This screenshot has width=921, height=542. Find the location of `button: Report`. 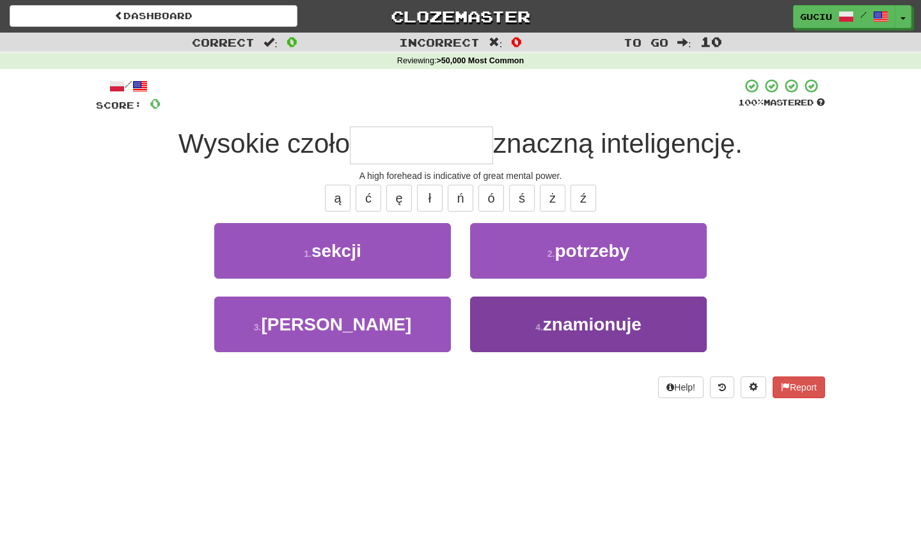

button: Report is located at coordinates (798, 387).